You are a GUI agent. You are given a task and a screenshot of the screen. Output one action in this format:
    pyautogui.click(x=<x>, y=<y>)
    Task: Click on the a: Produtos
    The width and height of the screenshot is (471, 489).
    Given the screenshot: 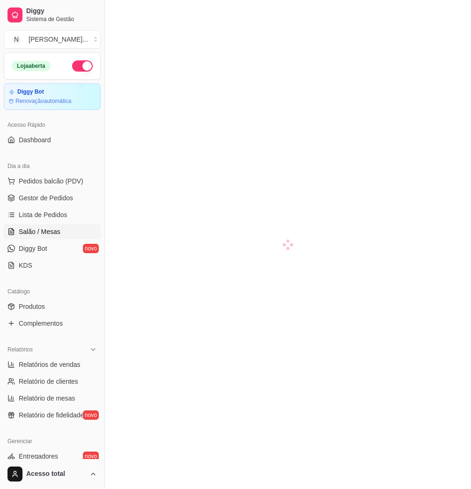 What is the action you would take?
    pyautogui.click(x=52, y=306)
    